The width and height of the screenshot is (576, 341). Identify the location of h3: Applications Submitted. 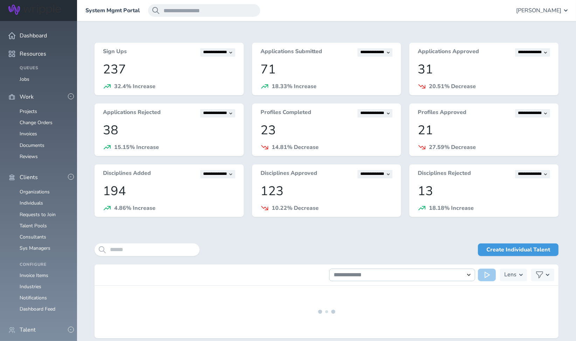
(291, 53).